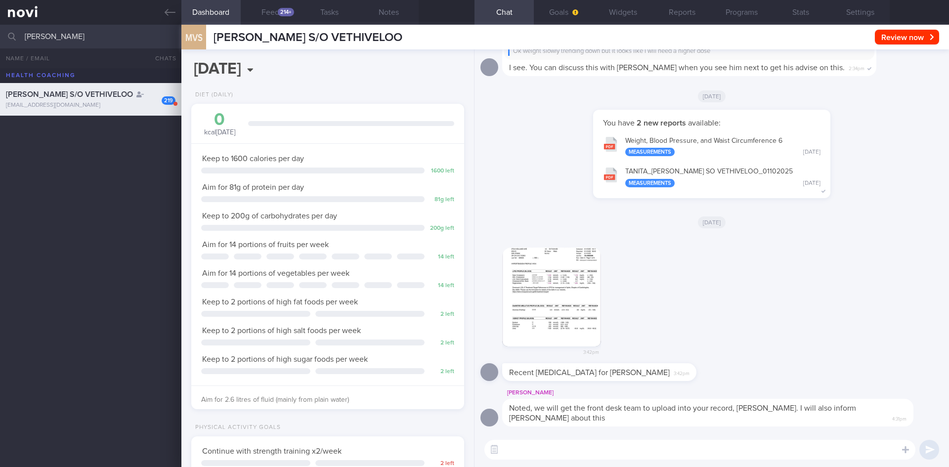 The width and height of the screenshot is (949, 467). What do you see at coordinates (265, 245) in the screenshot?
I see `span: Aim for 14 portions of fruits per week` at bounding box center [265, 245].